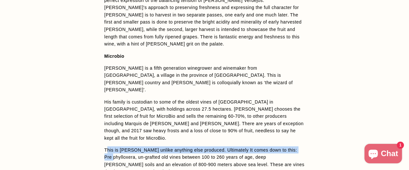 Image resolution: width=409 pixels, height=170 pixels. What do you see at coordinates (114, 56) in the screenshot?
I see `strong: Microbio` at bounding box center [114, 56].